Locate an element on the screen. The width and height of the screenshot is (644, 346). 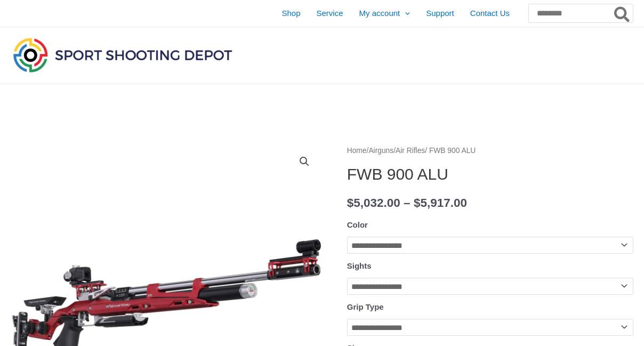
img: Sport Shooting Depot is located at coordinates (123, 55).